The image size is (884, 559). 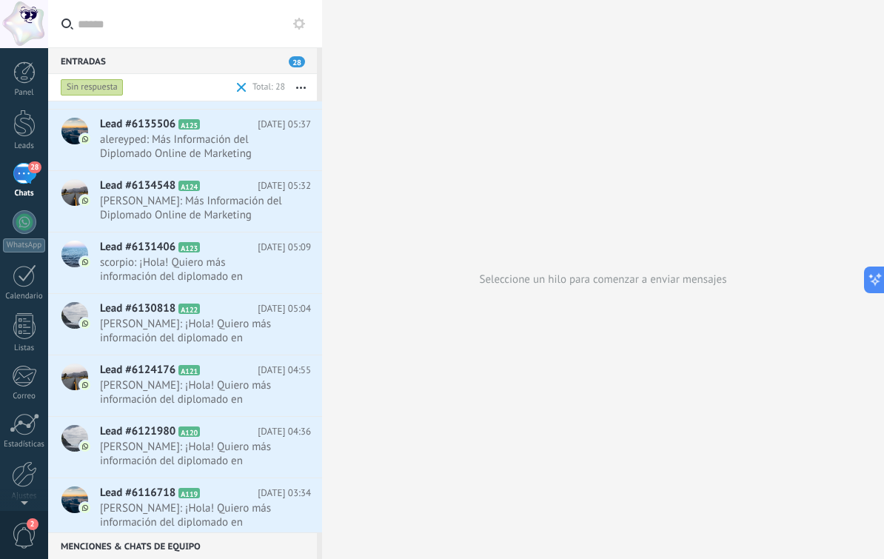 What do you see at coordinates (138, 370) in the screenshot?
I see `span: Lead #6124176` at bounding box center [138, 370].